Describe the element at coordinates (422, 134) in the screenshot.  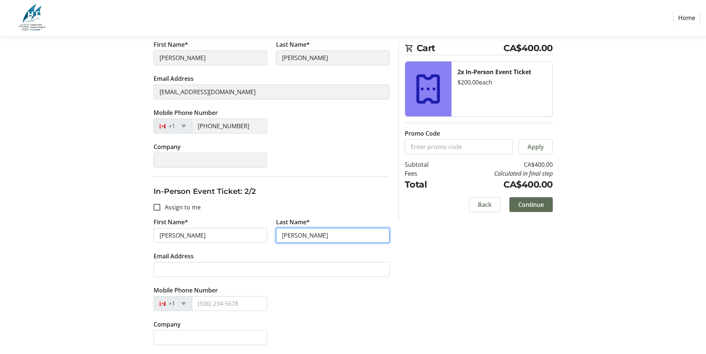
I see `label: Promo Code` at that location.